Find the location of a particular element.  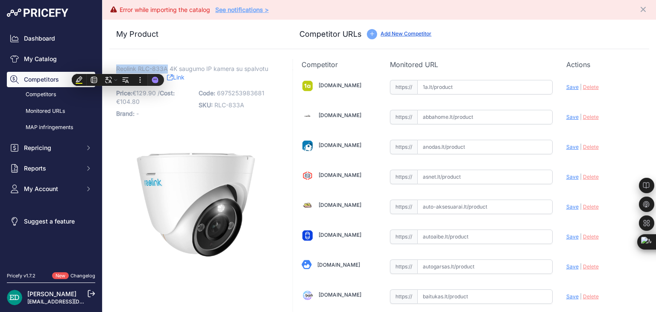

button: Reports is located at coordinates (51, 168).